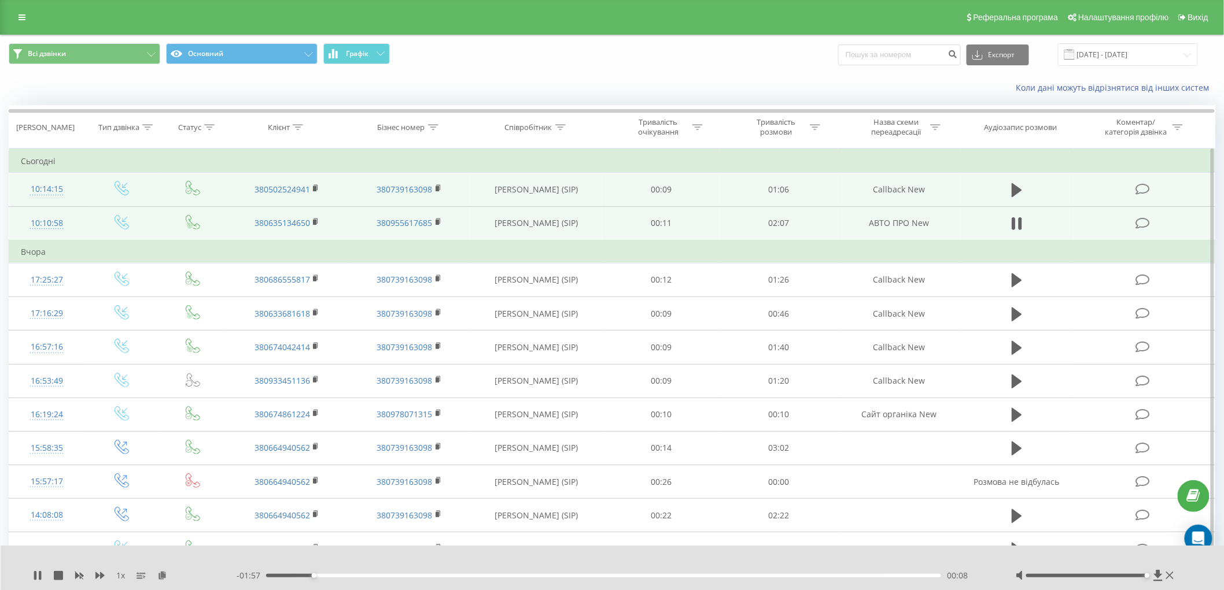  I want to click on div: 10:10:58, so click(47, 223).